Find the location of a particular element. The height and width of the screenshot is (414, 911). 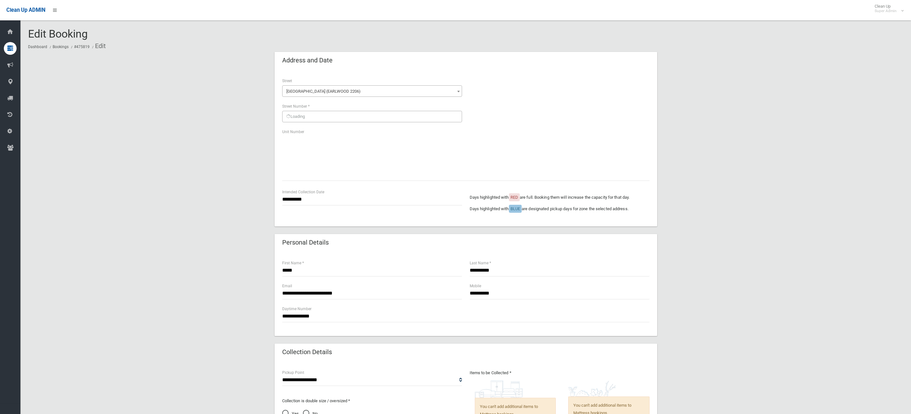

p: Days highlighted with are designated pickup days for zone the selected address. is located at coordinates (559, 209).